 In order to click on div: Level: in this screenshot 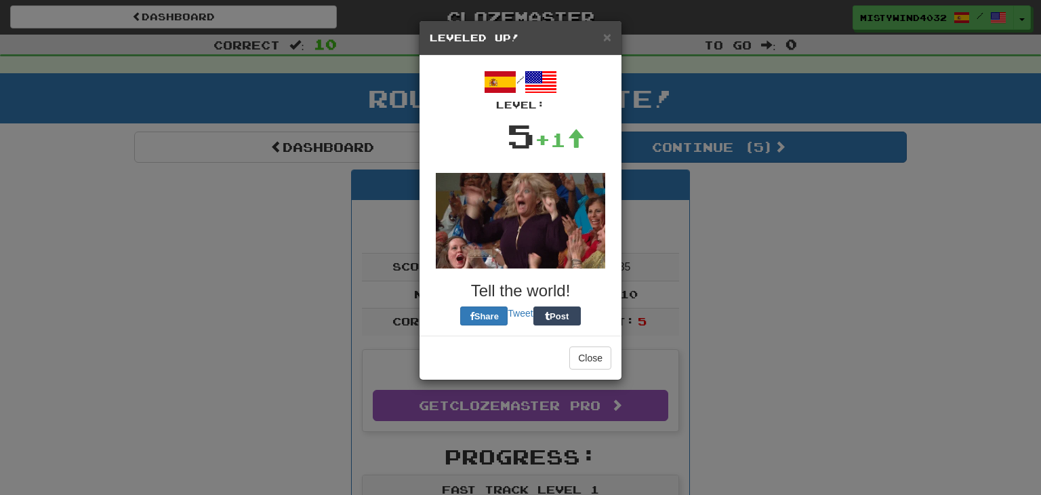, I will do `click(521, 105)`.